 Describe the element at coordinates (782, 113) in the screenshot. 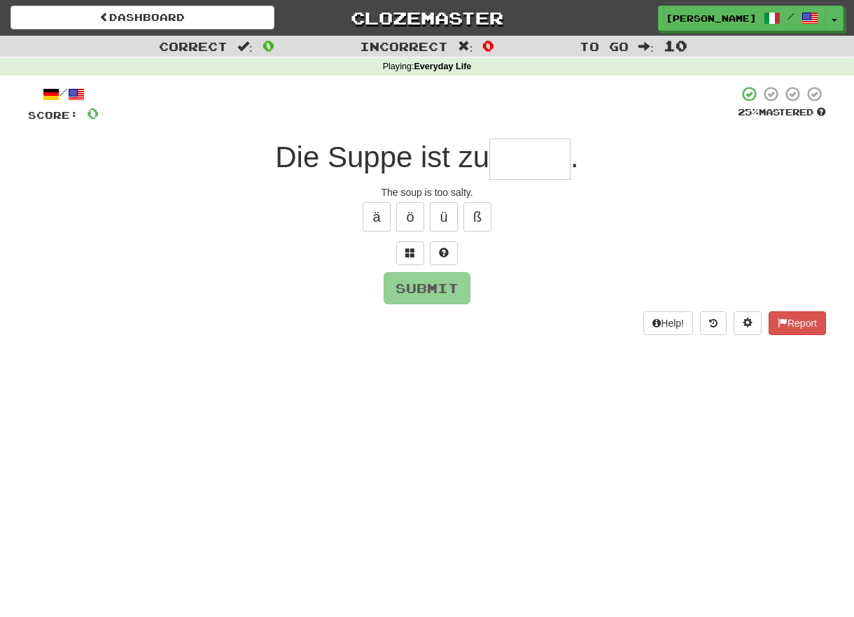

I see `div: Mastered` at that location.